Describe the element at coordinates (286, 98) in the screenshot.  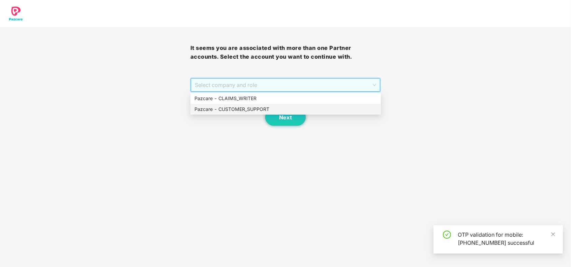
I see `div: Pazcare - CLAIMS_WRITER` at that location.